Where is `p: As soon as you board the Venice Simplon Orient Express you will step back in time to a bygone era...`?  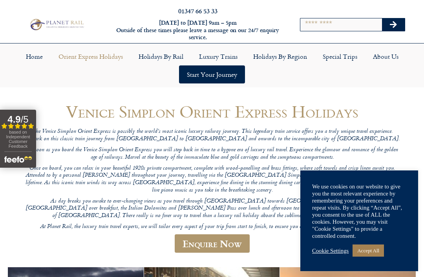
p: As soon as you board the Venice Simplon Orient Express you will step back in time to a bygone era... is located at coordinates (212, 154).